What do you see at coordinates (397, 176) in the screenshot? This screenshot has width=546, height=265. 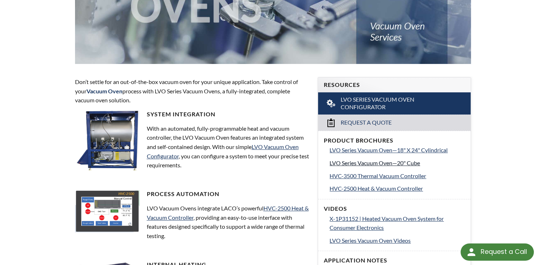 I see `a: HVC-3500 Thermal Vacuum Controller` at bounding box center [397, 176].